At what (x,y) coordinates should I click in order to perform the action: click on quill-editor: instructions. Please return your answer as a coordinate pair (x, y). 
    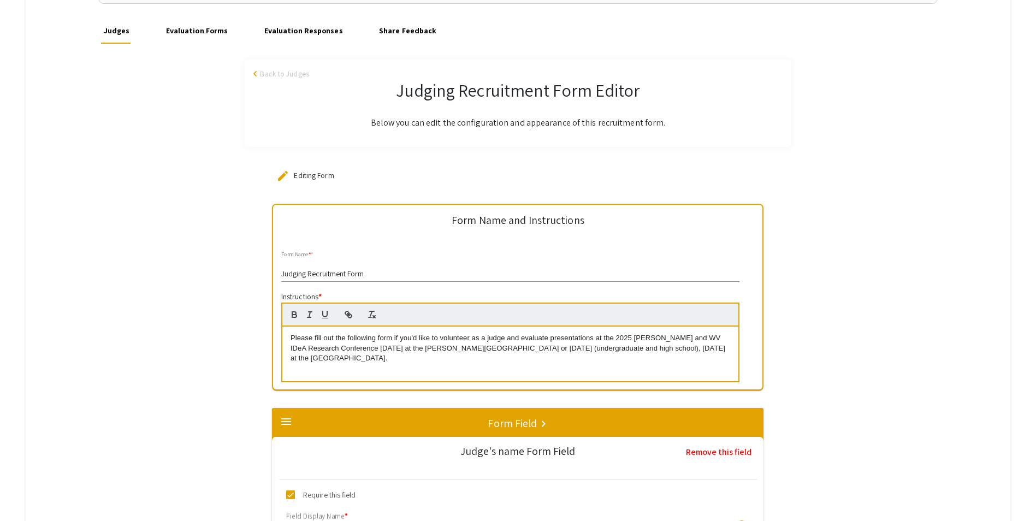
    Looking at the image, I should click on (510, 342).